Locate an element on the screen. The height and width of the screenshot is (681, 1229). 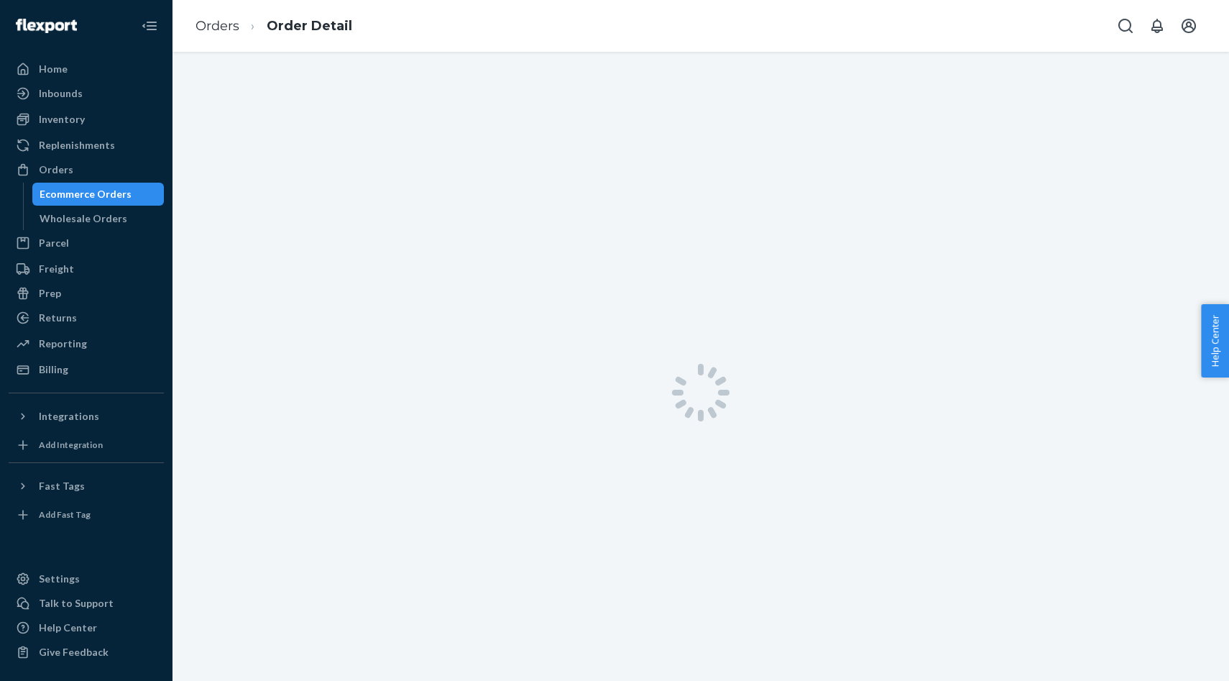
a: Reporting is located at coordinates (86, 344).